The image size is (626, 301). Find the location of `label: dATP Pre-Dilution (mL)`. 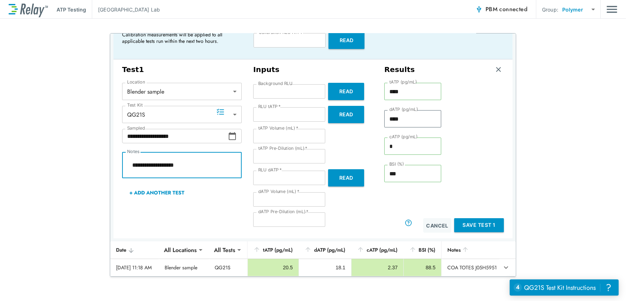

label: dATP Pre-Dilution (mL) is located at coordinates (284, 212).